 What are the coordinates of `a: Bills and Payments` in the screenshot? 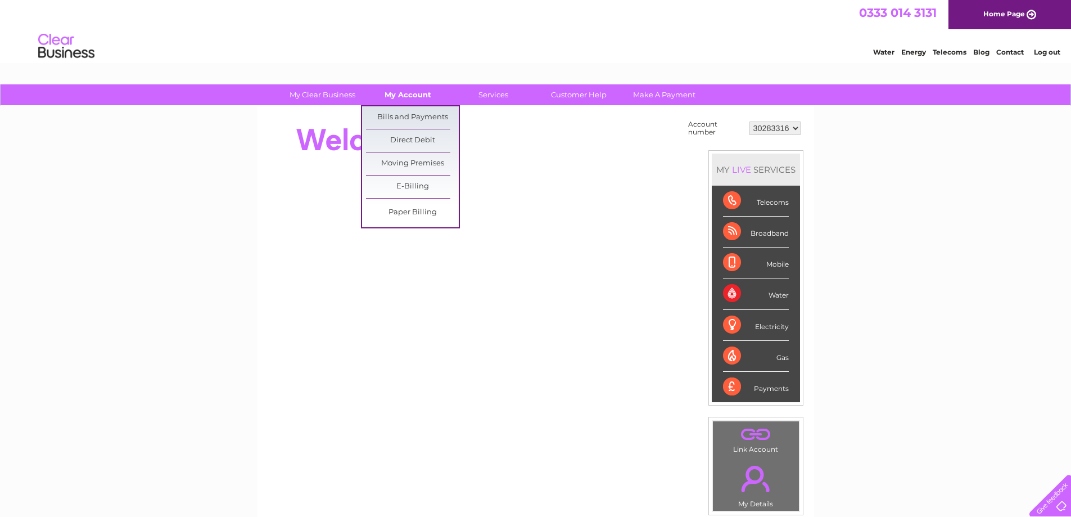 It's located at (412, 118).